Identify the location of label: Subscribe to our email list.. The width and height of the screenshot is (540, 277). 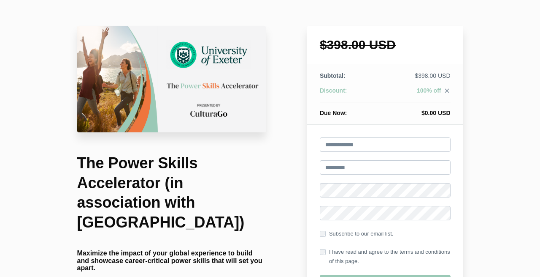
(357, 233).